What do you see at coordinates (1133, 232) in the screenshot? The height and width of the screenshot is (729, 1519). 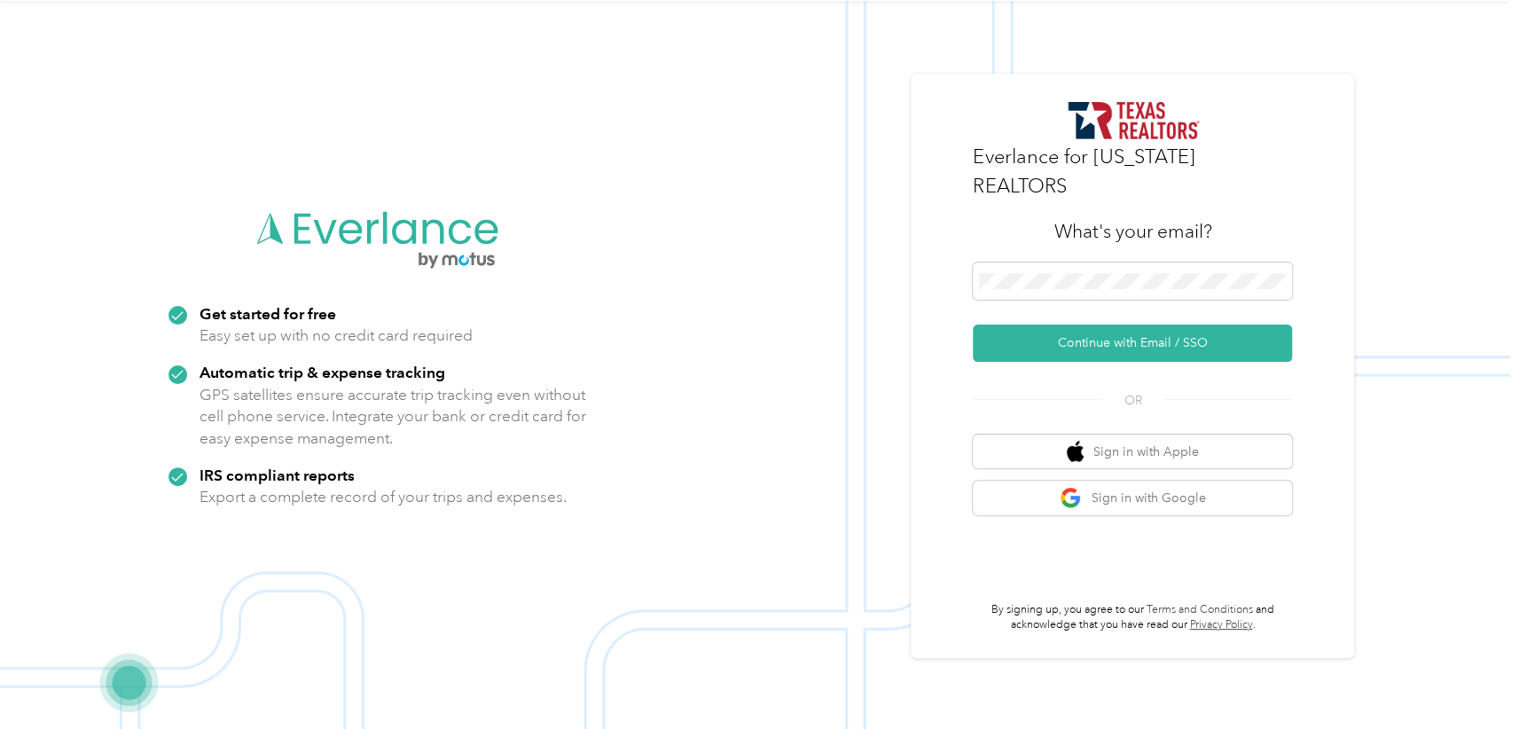 I see `h3: What's your email?` at bounding box center [1133, 232].